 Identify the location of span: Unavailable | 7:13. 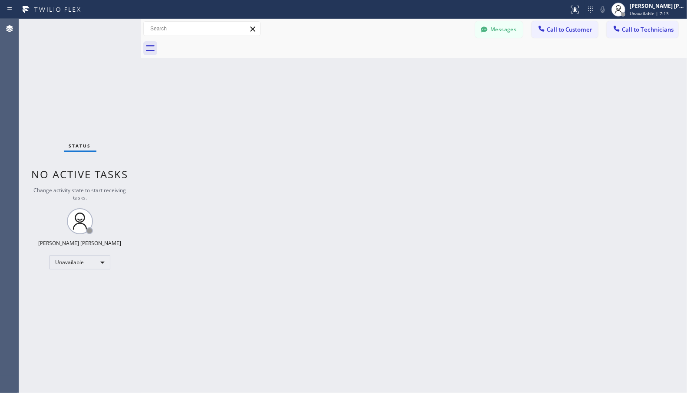
(649, 13).